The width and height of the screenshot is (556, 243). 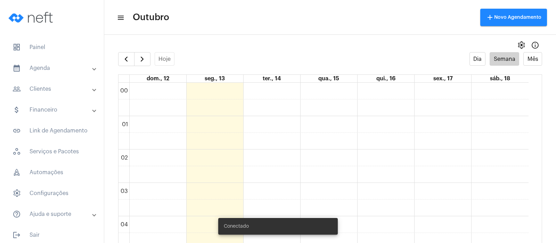 I want to click on span: Novo Agendamento, so click(x=513, y=17).